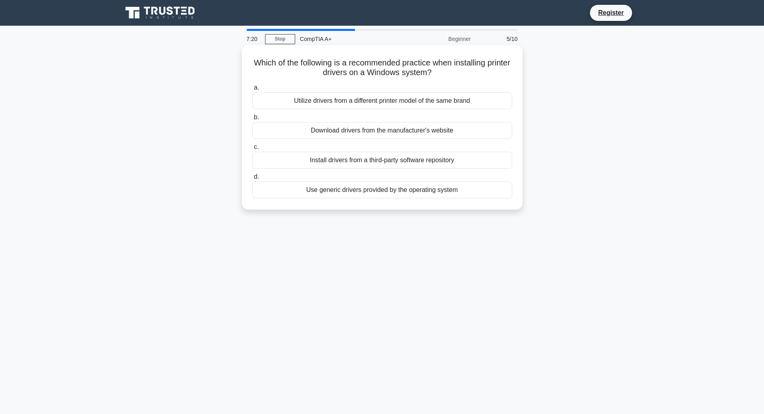 The image size is (764, 414). Describe the element at coordinates (350, 39) in the screenshot. I see `div: CompTIA A+` at that location.